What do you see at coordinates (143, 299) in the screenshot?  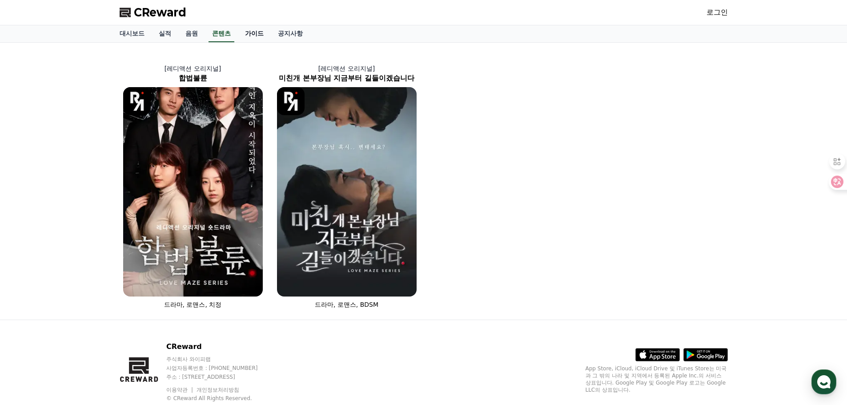 I see `span: 설정` at bounding box center [143, 299].